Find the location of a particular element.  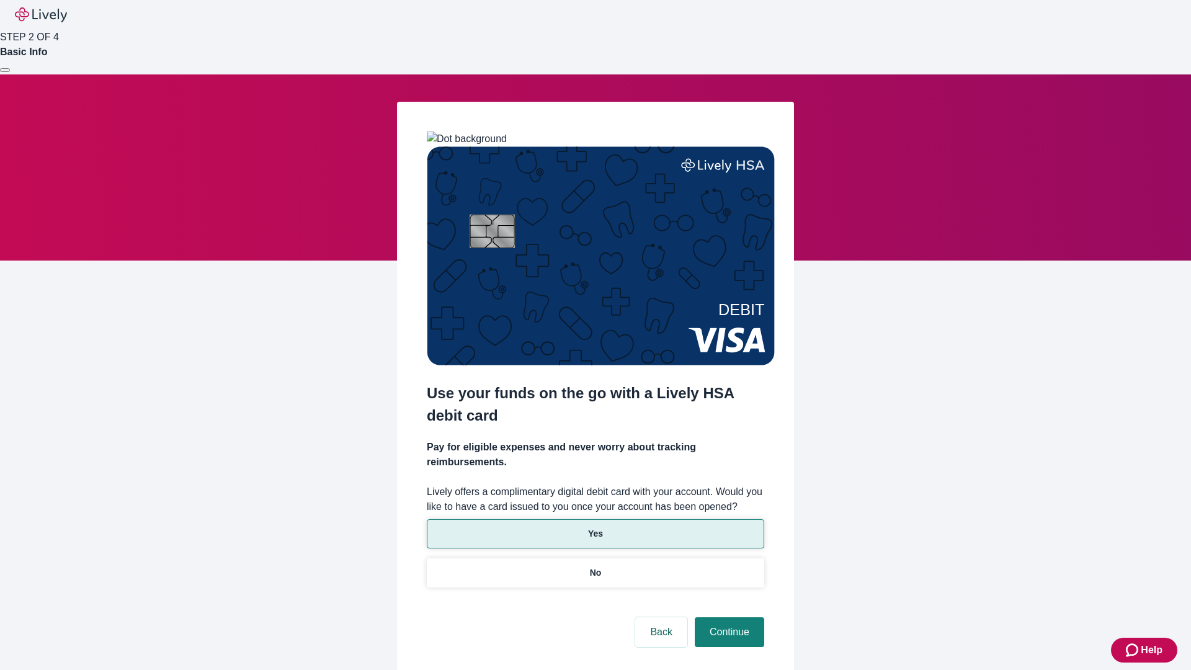

button: Zendesk support iconHelp is located at coordinates (1144, 650).